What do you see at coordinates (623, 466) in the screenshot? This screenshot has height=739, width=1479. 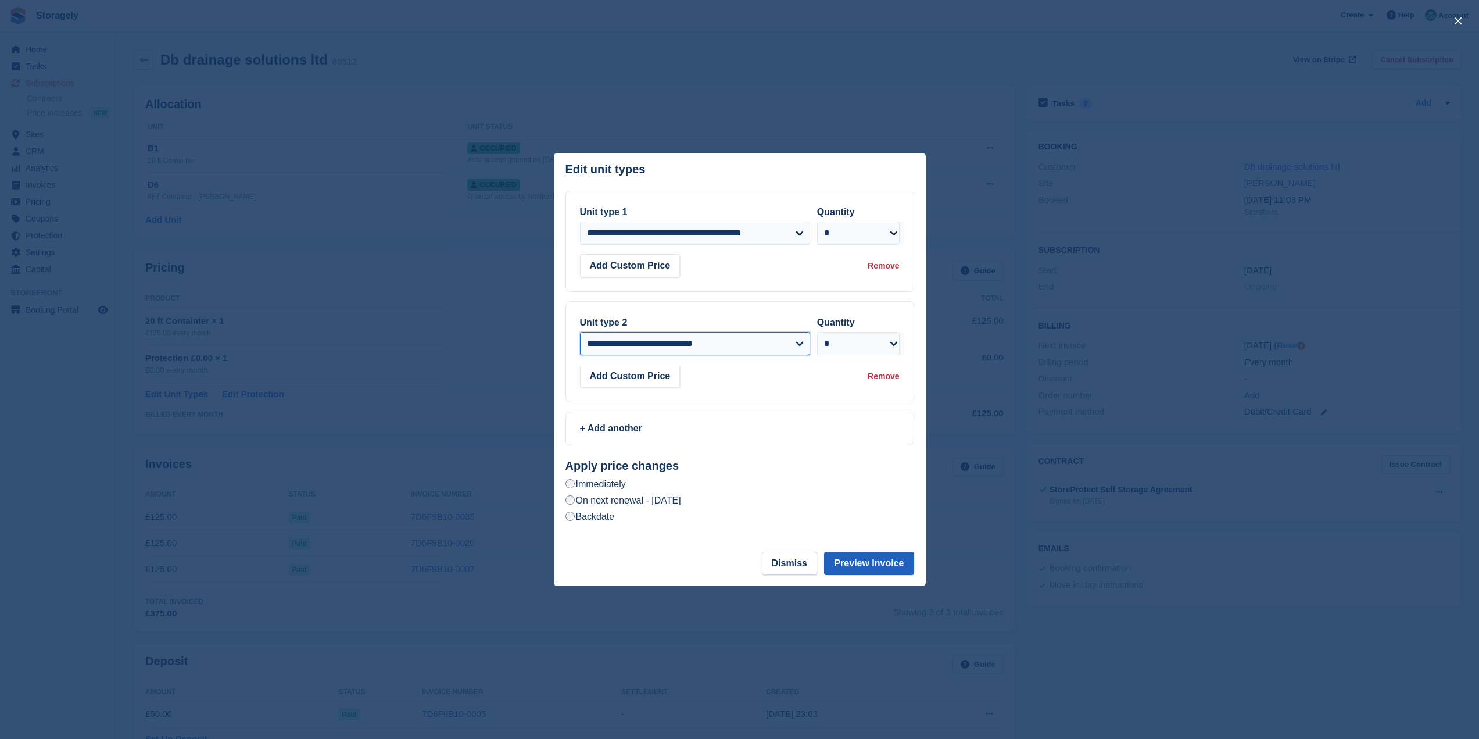 I see `strong: Apply price changes` at bounding box center [623, 466].